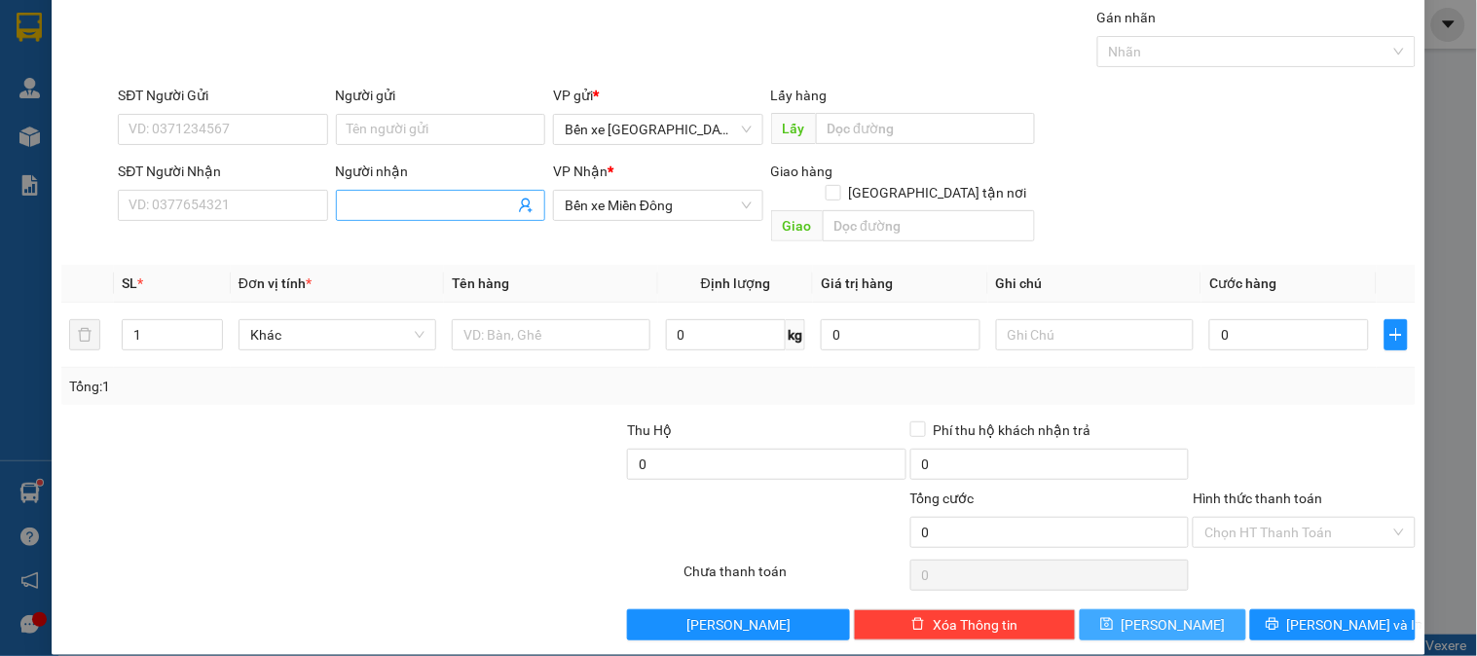 The width and height of the screenshot is (1477, 656). I want to click on input: VD: Bàn, Ghế, so click(550, 335).